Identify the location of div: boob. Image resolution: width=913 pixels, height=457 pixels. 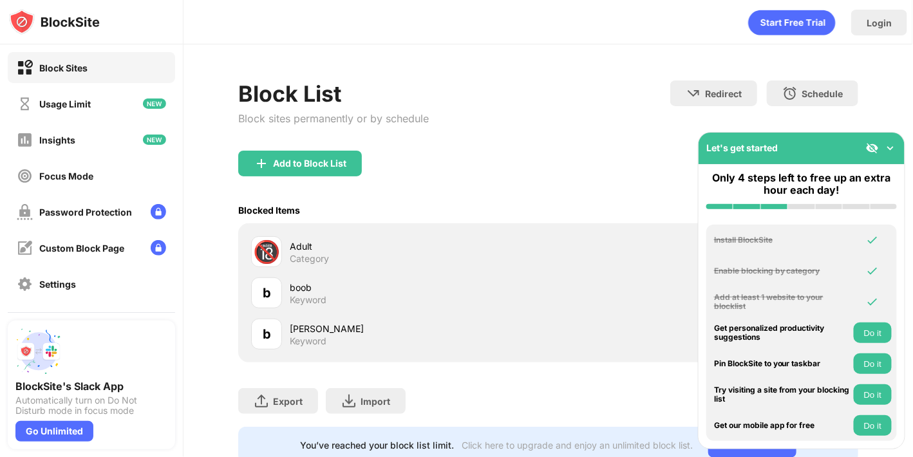
(418, 287).